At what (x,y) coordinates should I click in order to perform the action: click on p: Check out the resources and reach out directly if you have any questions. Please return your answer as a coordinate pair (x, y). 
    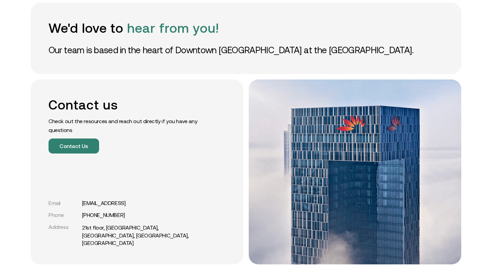
    Looking at the image, I should click on (125, 126).